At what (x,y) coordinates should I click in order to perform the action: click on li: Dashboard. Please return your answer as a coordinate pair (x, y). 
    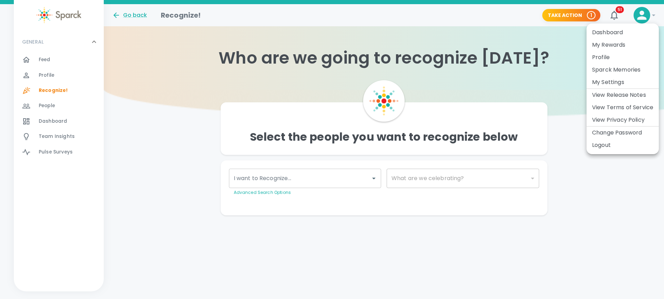
    Looking at the image, I should click on (623, 33).